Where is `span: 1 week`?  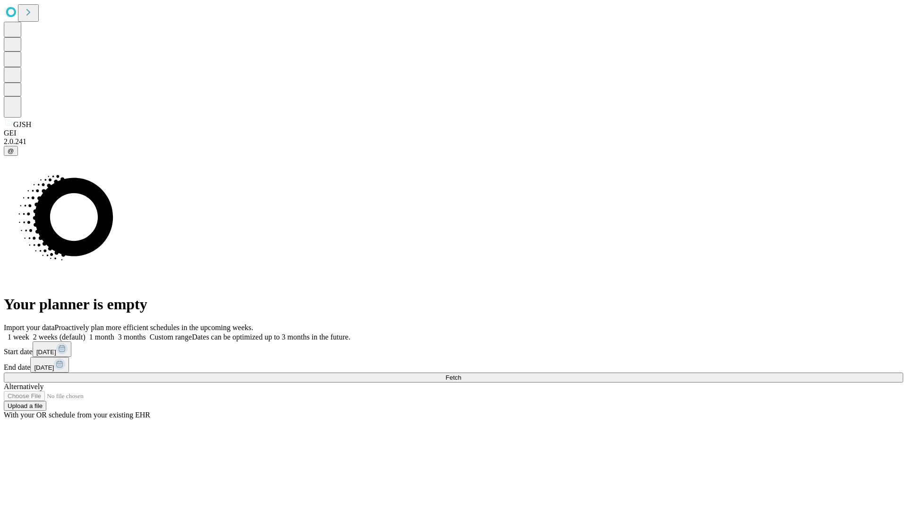
span: 1 week is located at coordinates (18, 337).